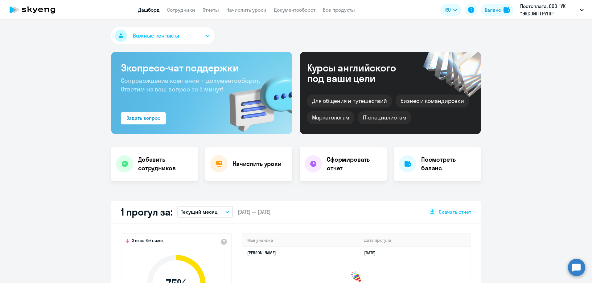 This screenshot has height=283, width=592. What do you see at coordinates (455, 212) in the screenshot?
I see `span: Скачать отчет` at bounding box center [455, 212].